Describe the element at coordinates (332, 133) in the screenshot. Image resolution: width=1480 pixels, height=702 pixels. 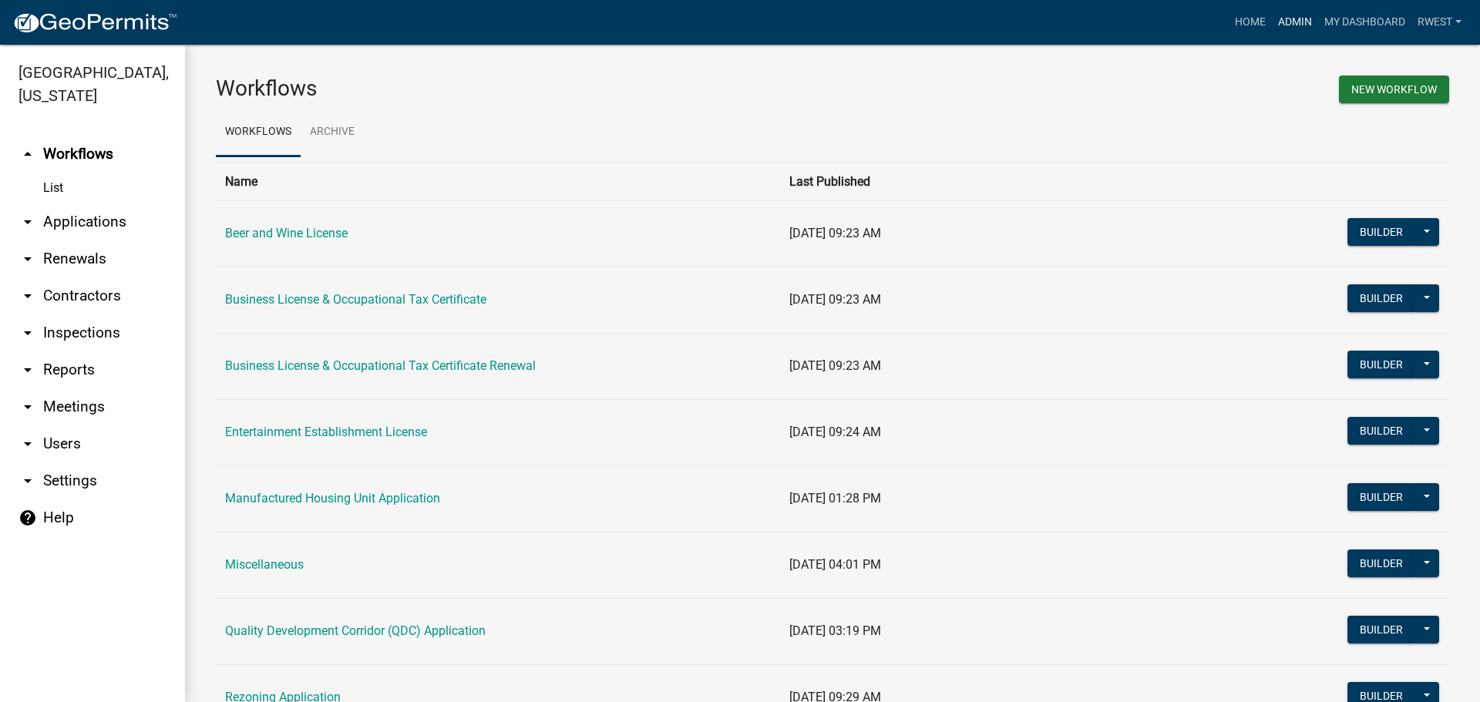
I see `a: Archive` at that location.